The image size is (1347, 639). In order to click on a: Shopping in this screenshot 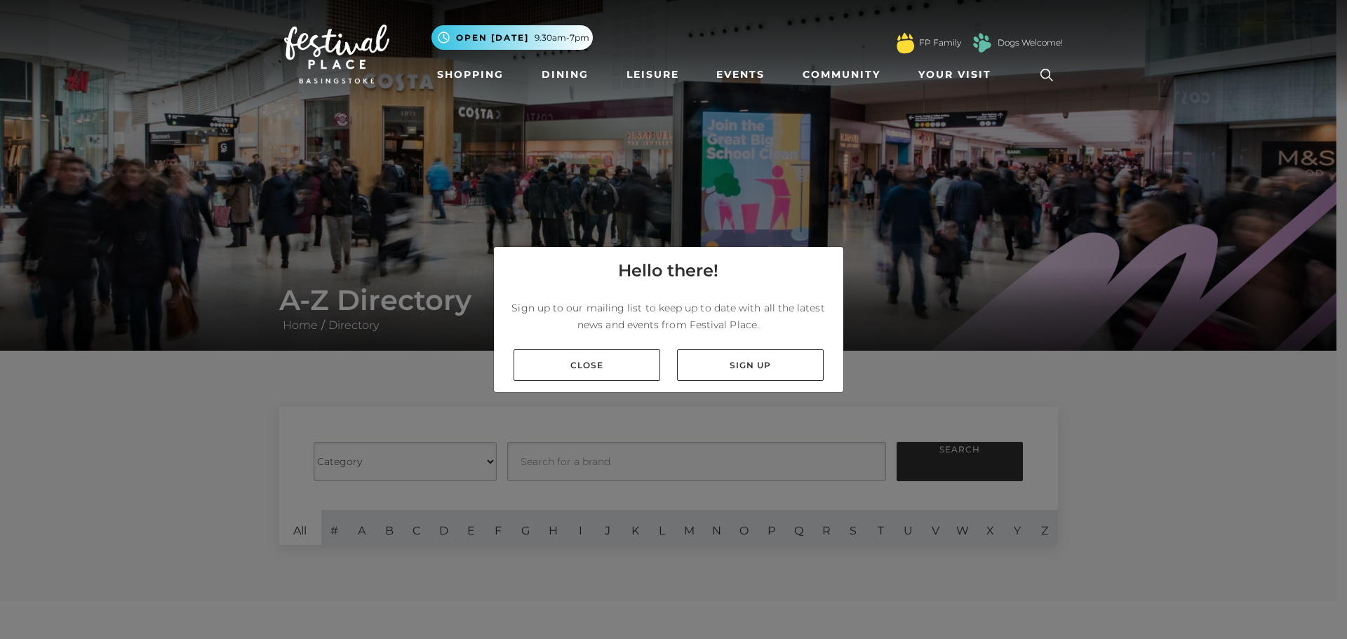, I will do `click(470, 74)`.